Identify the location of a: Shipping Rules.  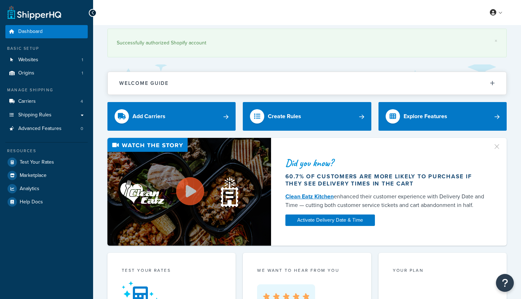
(47, 115).